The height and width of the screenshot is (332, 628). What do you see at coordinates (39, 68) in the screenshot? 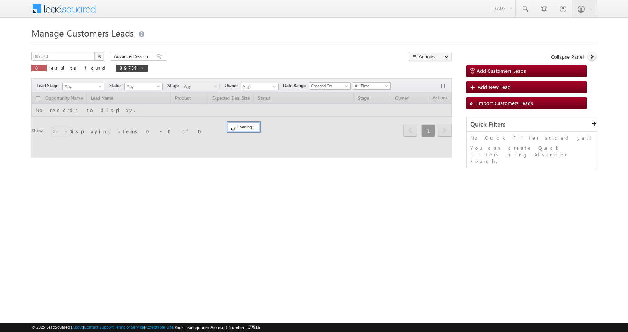
I see `span: 0` at bounding box center [39, 68].